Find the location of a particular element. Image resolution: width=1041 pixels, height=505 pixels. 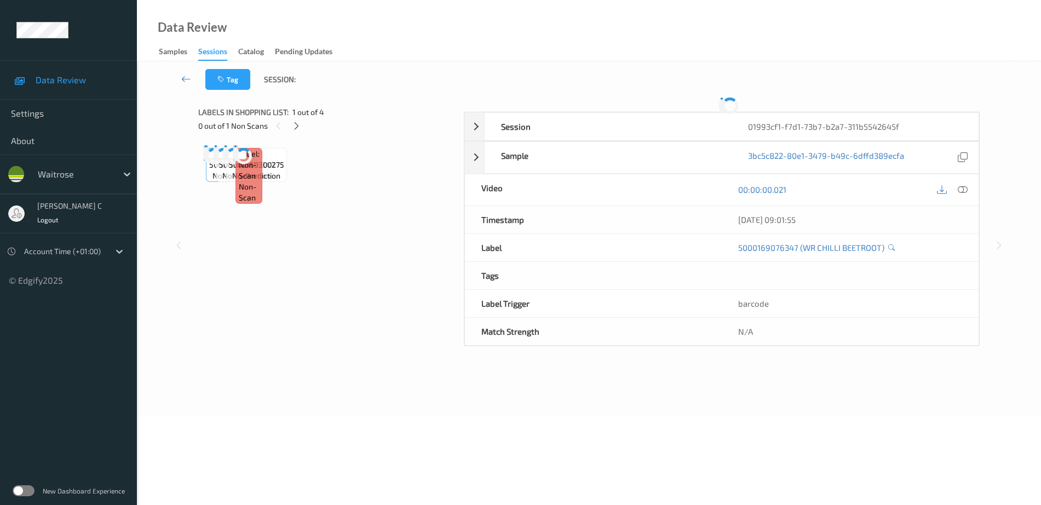

div: Sample is located at coordinates (608, 157).